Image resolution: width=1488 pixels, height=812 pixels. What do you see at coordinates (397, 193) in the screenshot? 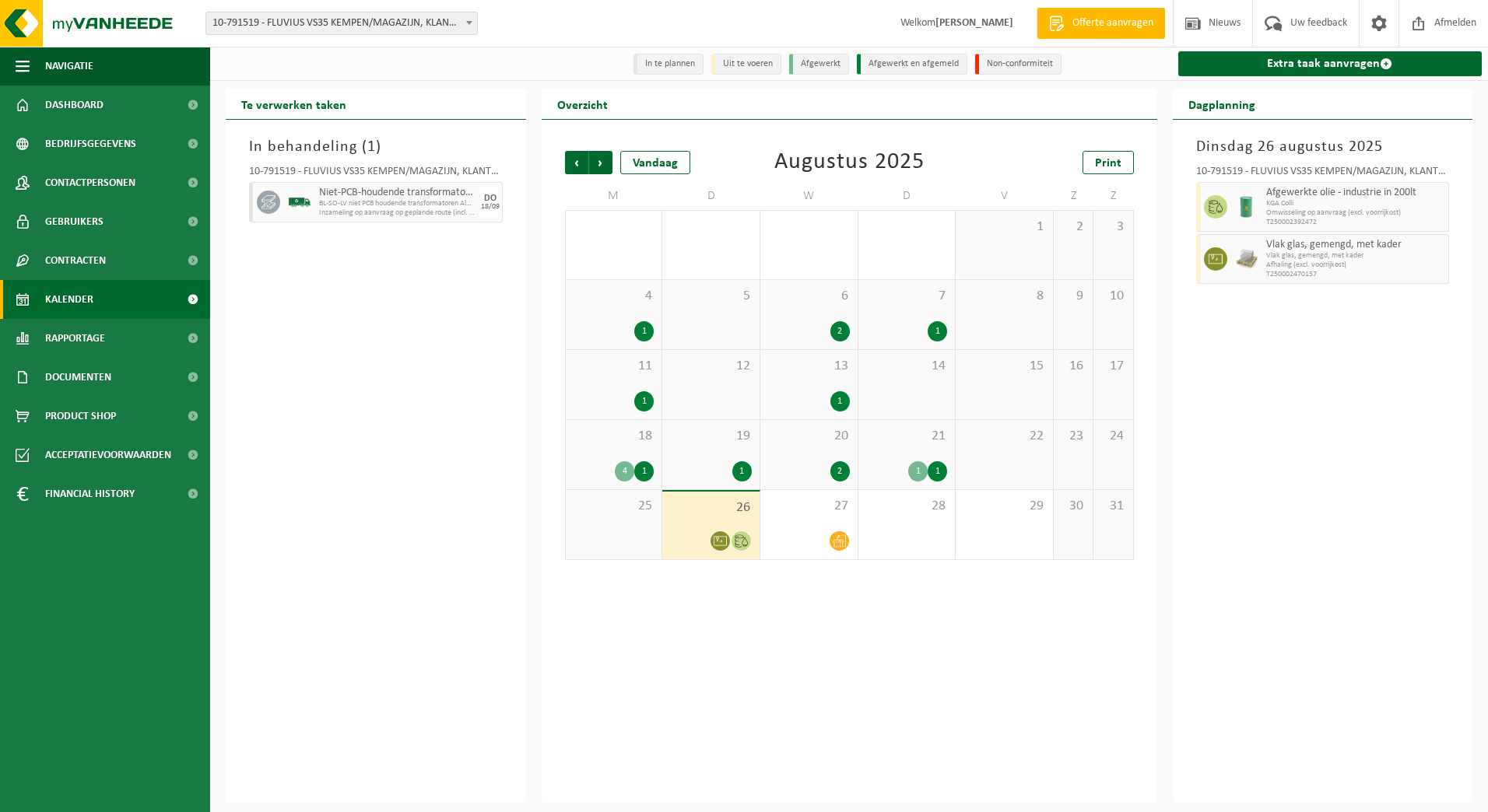
I see `span: Niet-PCB-houdende transformatoren Alu/Cu wikkelingen` at bounding box center [397, 193].